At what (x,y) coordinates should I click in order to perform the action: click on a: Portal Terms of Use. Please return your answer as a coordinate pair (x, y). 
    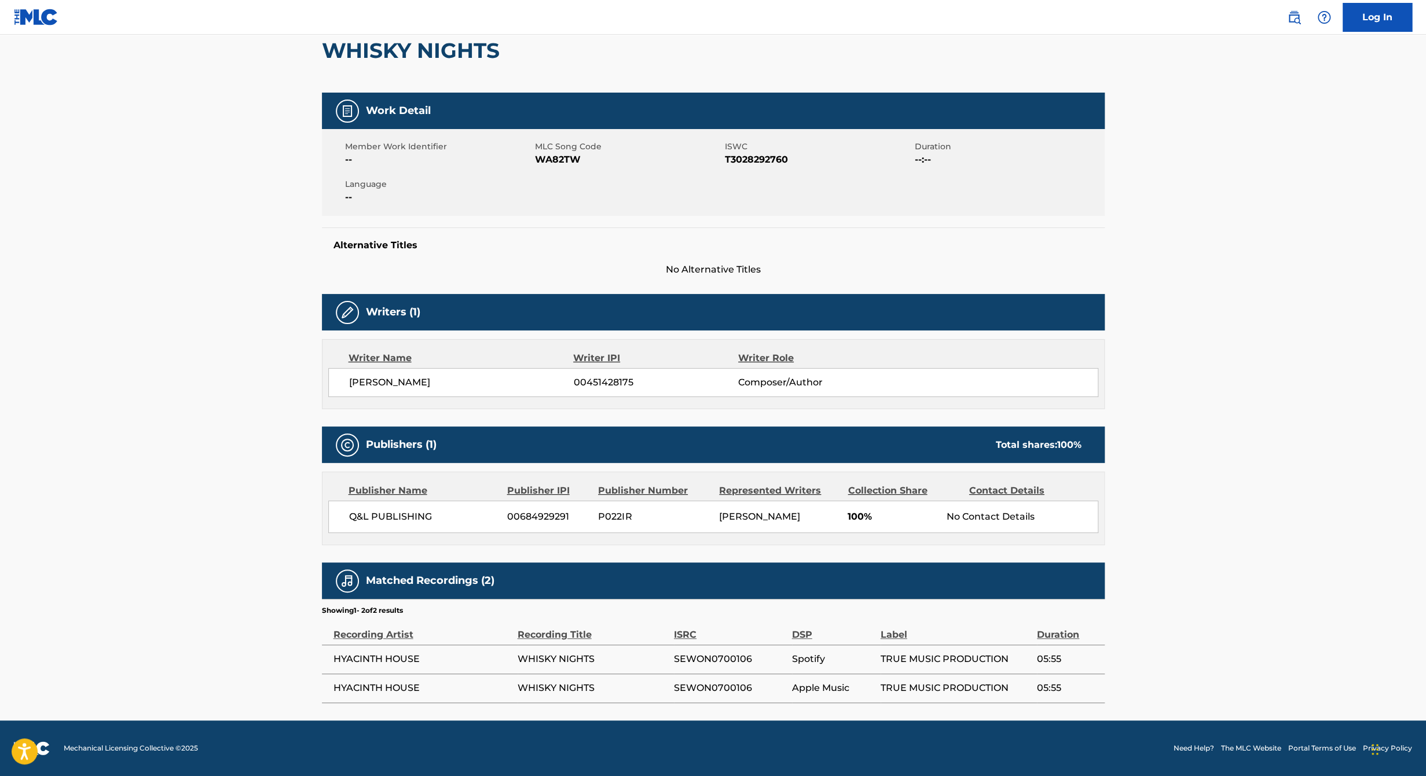
    Looking at the image, I should click on (1322, 749).